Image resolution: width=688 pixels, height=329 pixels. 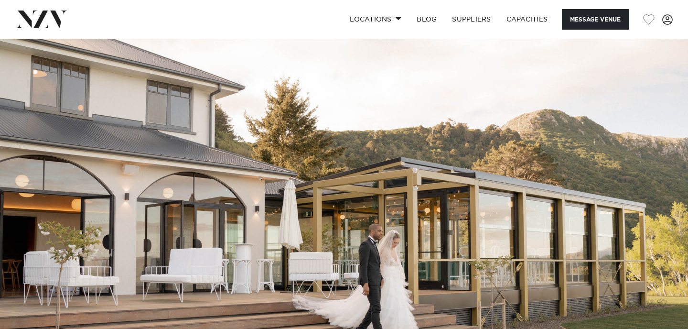 What do you see at coordinates (376, 19) in the screenshot?
I see `a: Locations` at bounding box center [376, 19].